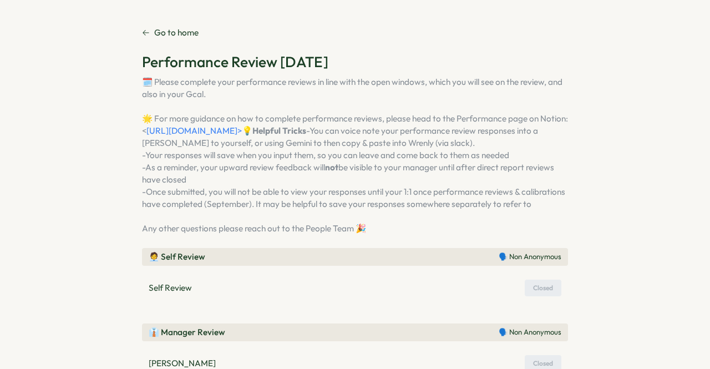 The width and height of the screenshot is (710, 369). I want to click on p: Go to home, so click(176, 33).